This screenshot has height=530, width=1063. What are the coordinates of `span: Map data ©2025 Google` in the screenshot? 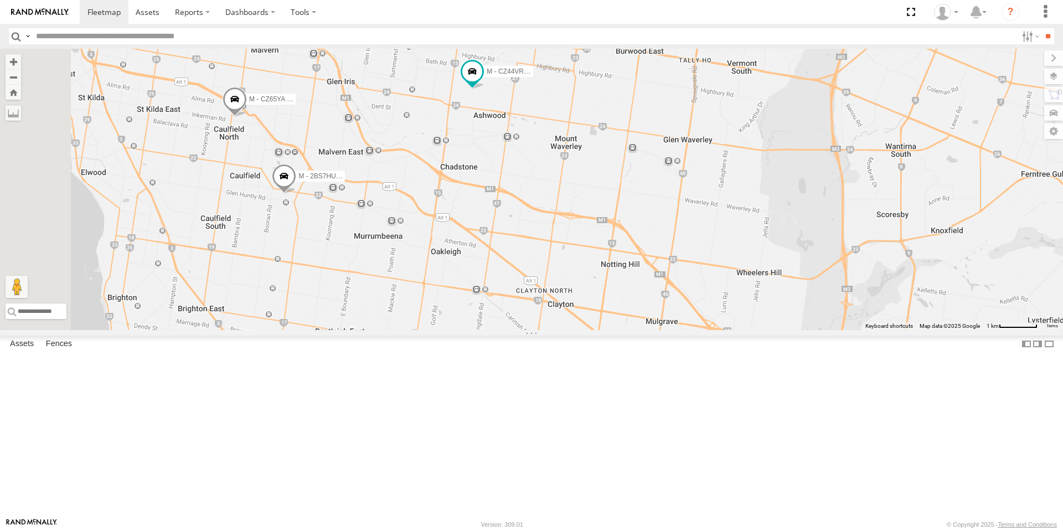 It's located at (950, 326).